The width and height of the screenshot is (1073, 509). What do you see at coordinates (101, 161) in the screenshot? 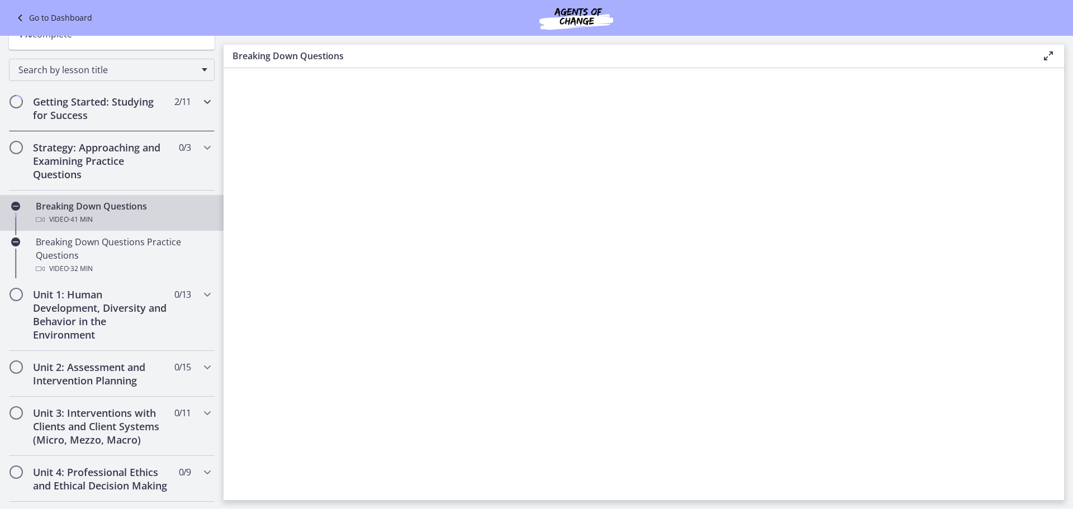
I see `h2: Strategy: Approaching and Examining Practice Questions` at bounding box center [101, 161].